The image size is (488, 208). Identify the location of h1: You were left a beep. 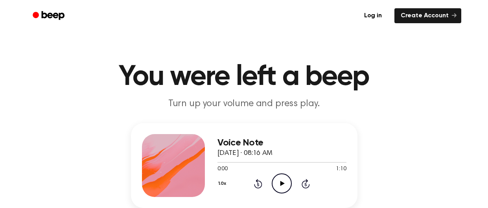
(244, 77).